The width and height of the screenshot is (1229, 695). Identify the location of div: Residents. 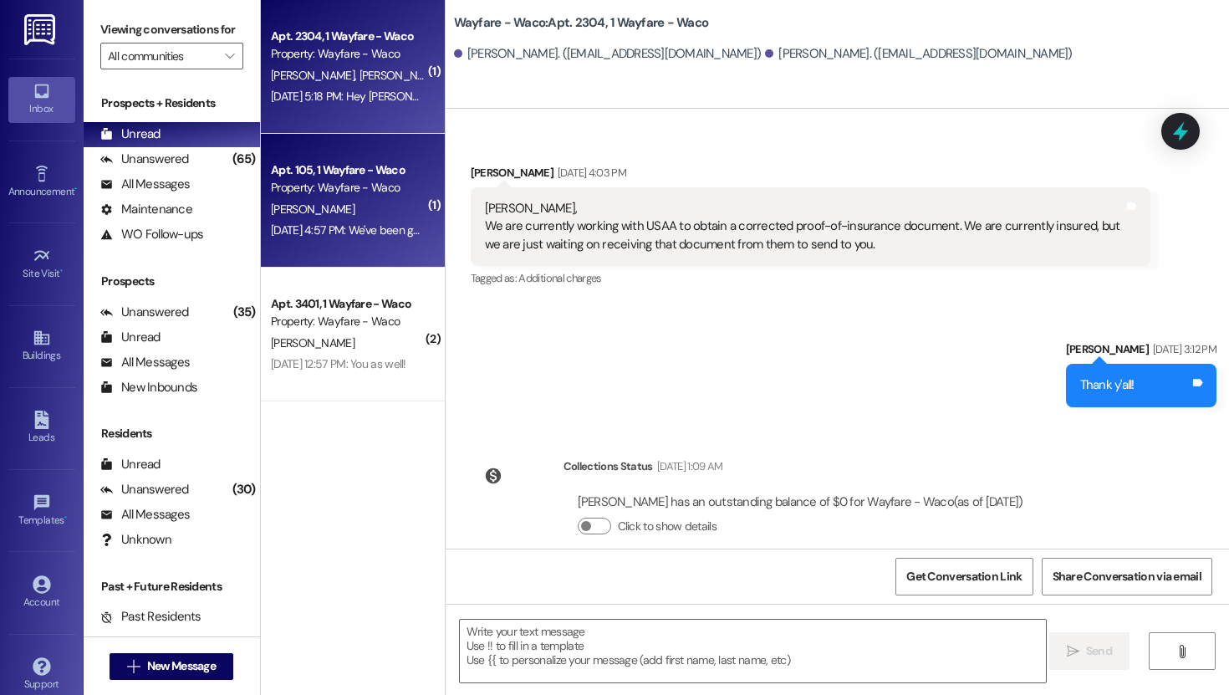
(171, 433).